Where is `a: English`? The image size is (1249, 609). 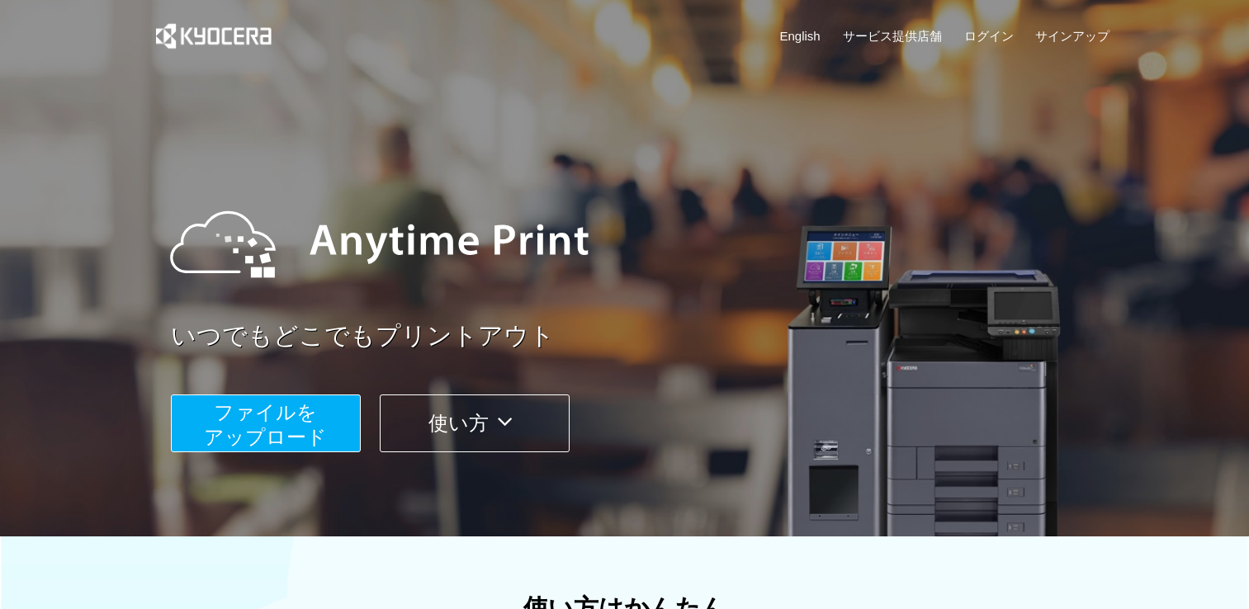 a: English is located at coordinates (800, 36).